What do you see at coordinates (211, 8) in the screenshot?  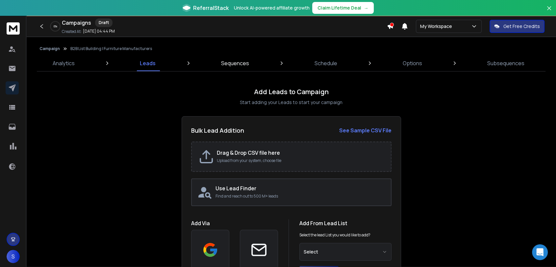 I see `span: ReferralStack` at bounding box center [211, 8].